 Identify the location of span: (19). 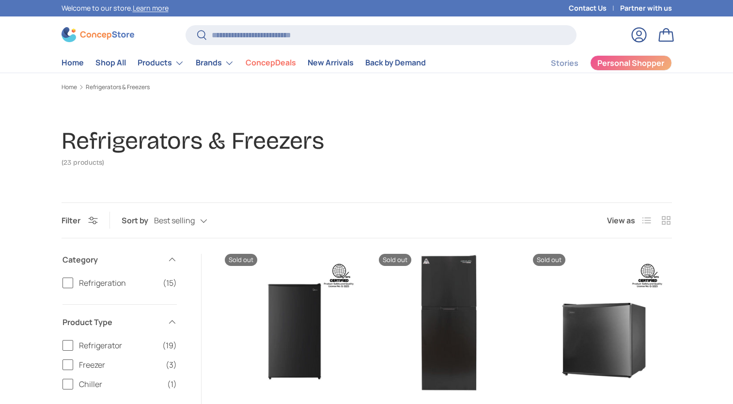
(170, 346).